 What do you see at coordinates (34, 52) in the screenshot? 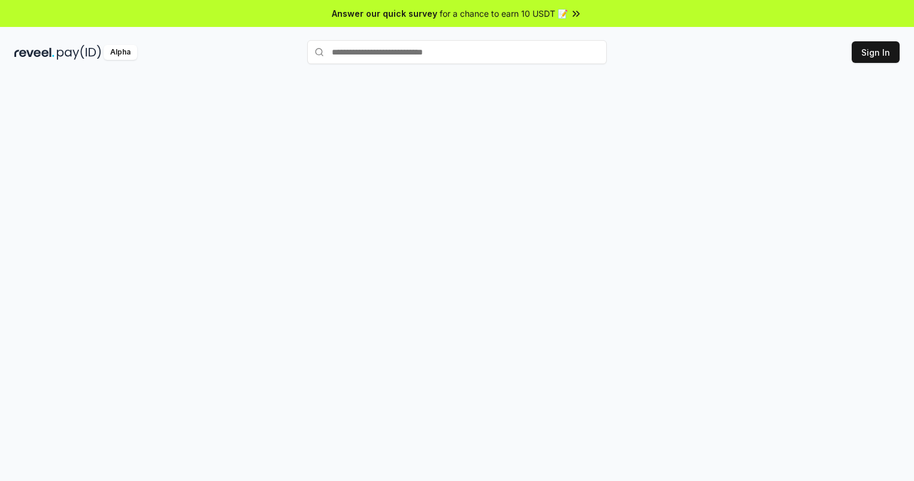
I see `img: reveel_dark` at bounding box center [34, 52].